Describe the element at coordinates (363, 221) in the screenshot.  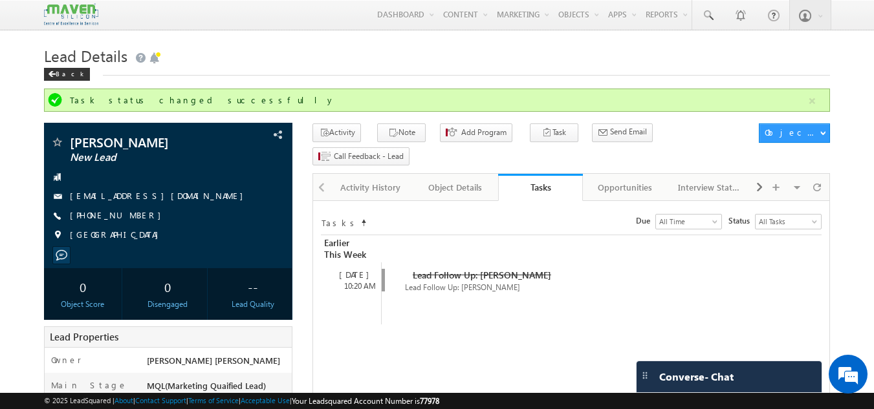
I see `span: Sort Timeline` at that location.